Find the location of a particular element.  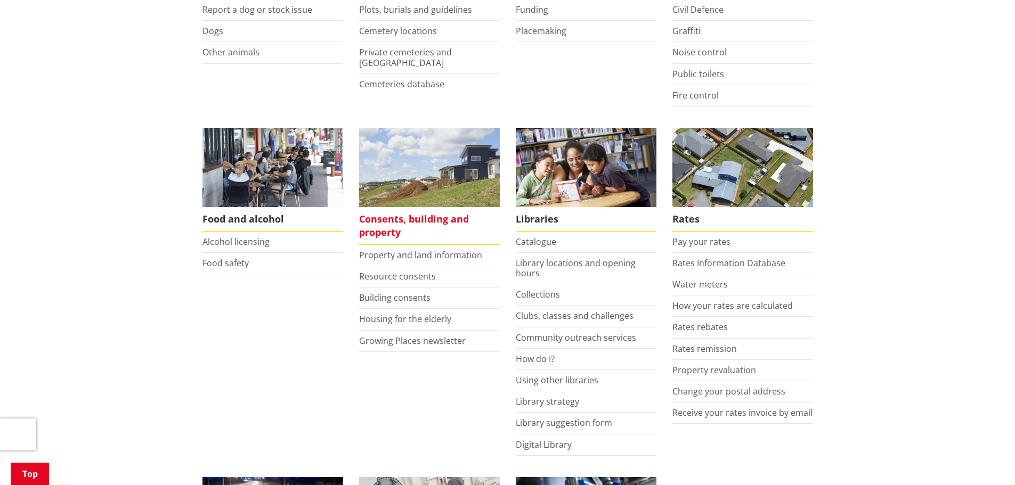

a: Other animals is located at coordinates (231, 52).